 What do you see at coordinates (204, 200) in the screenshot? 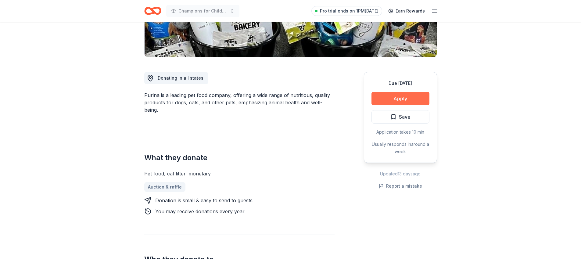
I see `div: Donation is small & easy to send to guests` at bounding box center [204, 200].